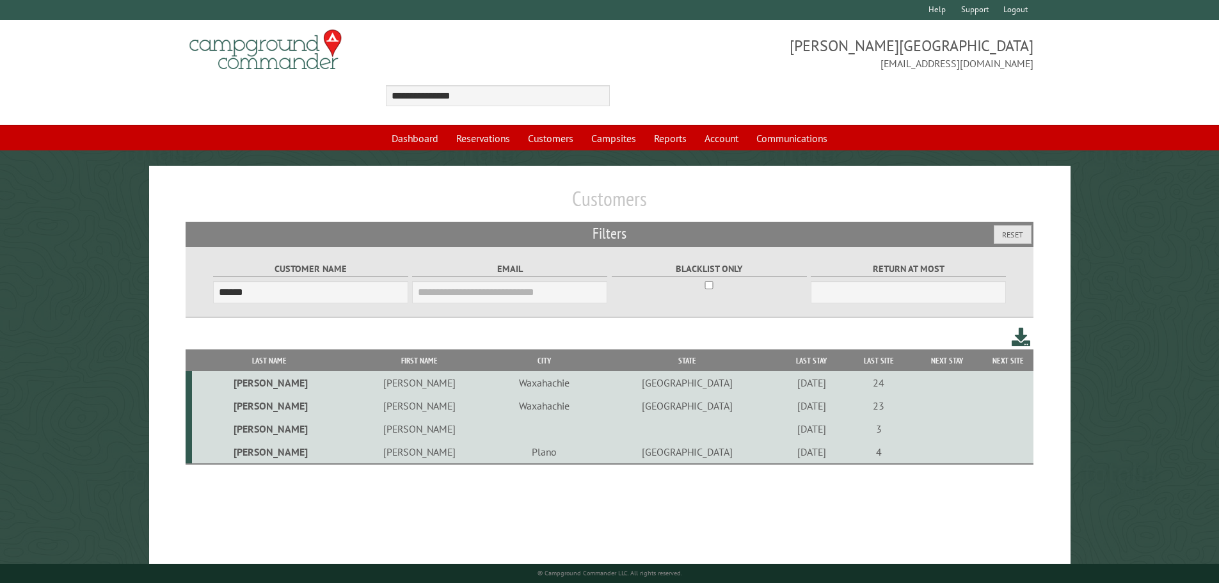  Describe the element at coordinates (878, 383) in the screenshot. I see `td: 24` at that location.